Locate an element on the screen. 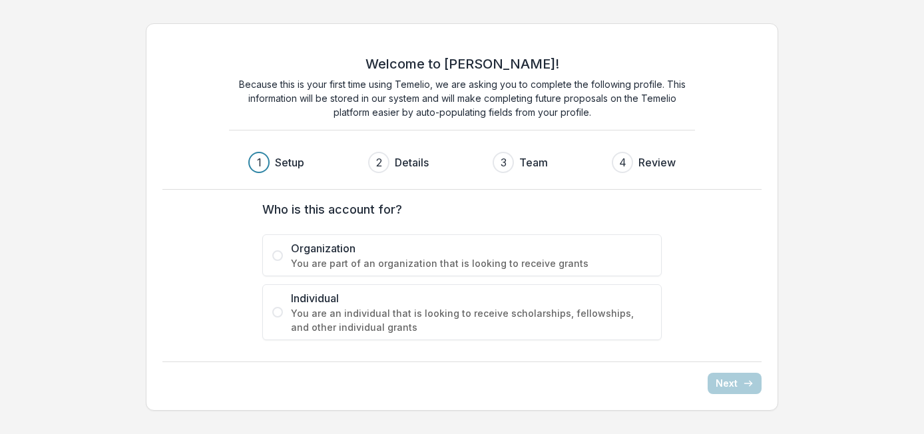  button: Next is located at coordinates (734, 383).